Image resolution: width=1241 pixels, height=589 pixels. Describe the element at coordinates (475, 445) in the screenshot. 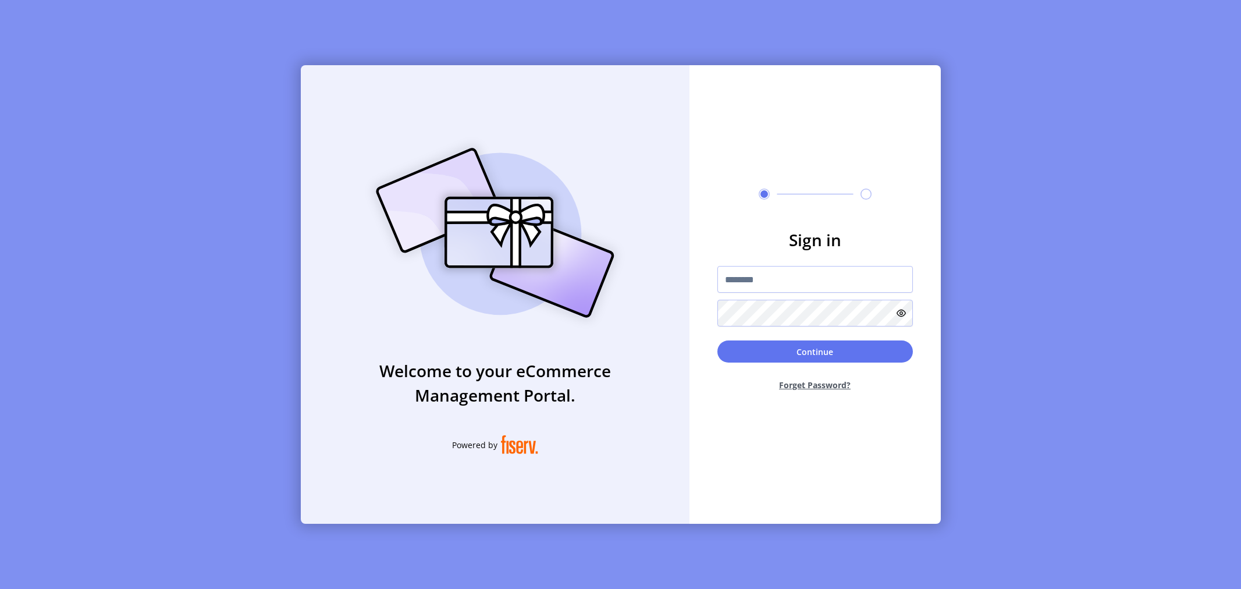

I see `span: Powered by` at that location.